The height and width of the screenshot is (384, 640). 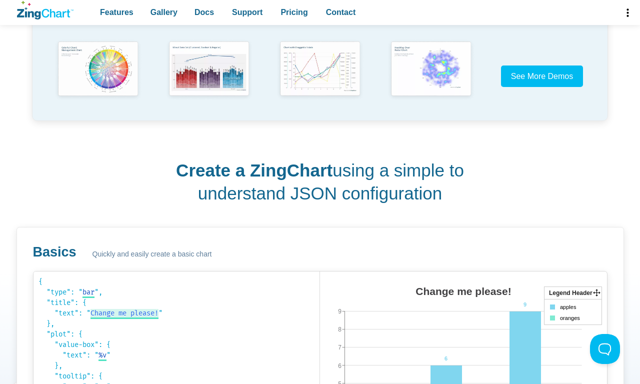 I want to click on a: Mixed Data Set (Clustered, Stacked, and Regular), so click(x=209, y=76).